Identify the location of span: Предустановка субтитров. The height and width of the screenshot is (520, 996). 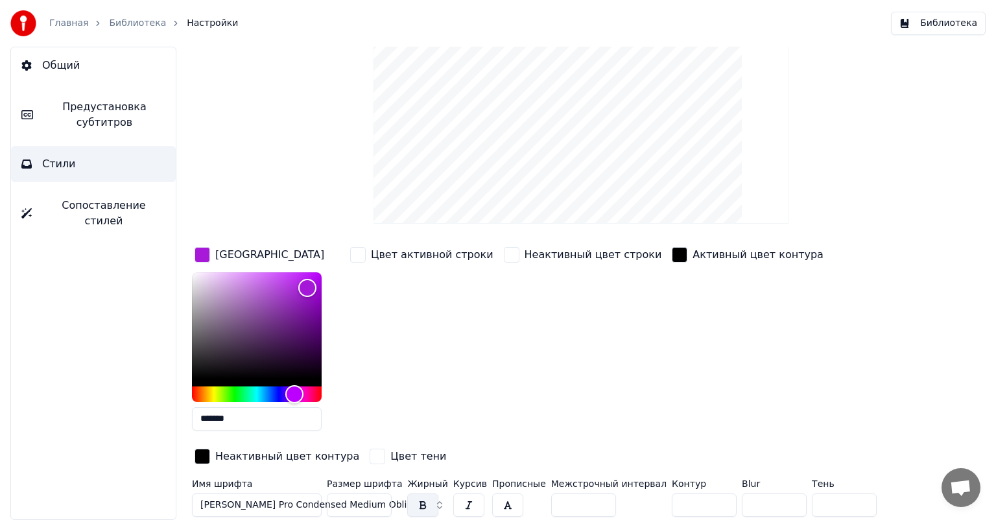
(104, 115).